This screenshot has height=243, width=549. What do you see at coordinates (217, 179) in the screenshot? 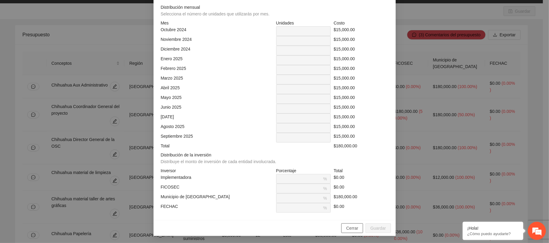
I see `div: Implementadora` at bounding box center [217, 179].